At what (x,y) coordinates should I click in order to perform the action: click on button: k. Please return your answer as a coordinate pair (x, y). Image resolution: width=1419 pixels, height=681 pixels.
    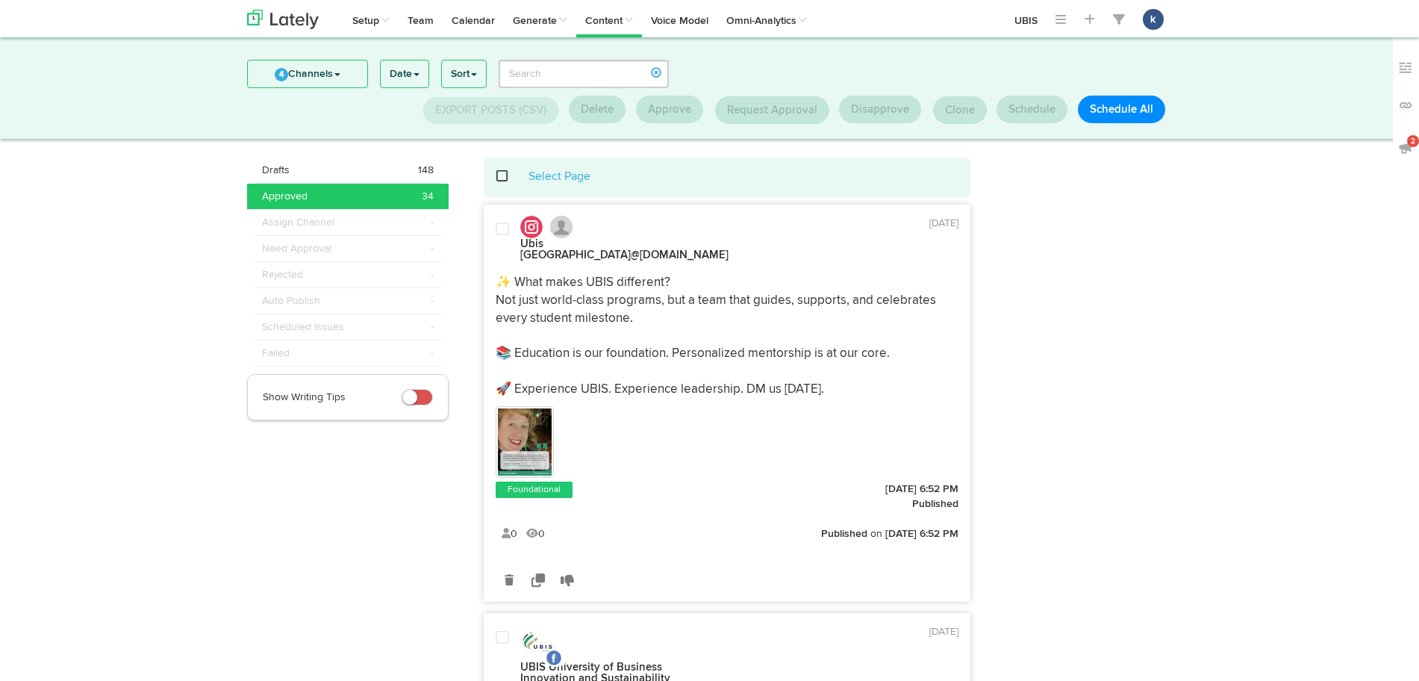
    Looking at the image, I should click on (1153, 19).